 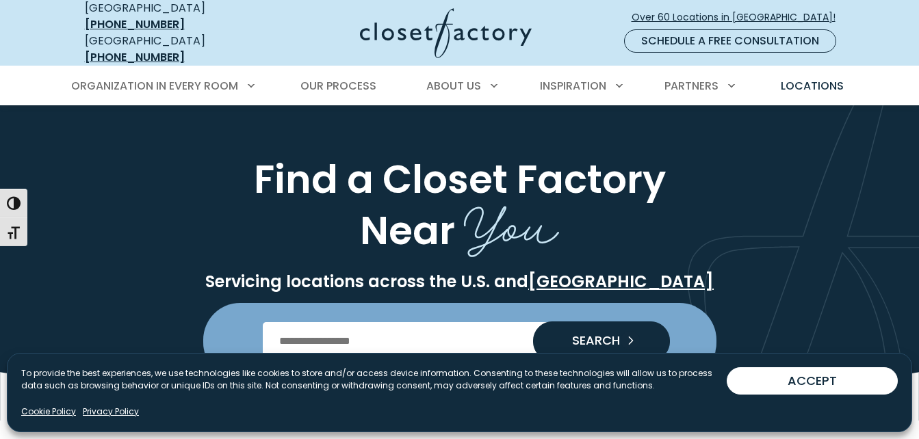 I want to click on input: Enter Postal Code, so click(x=459, y=341).